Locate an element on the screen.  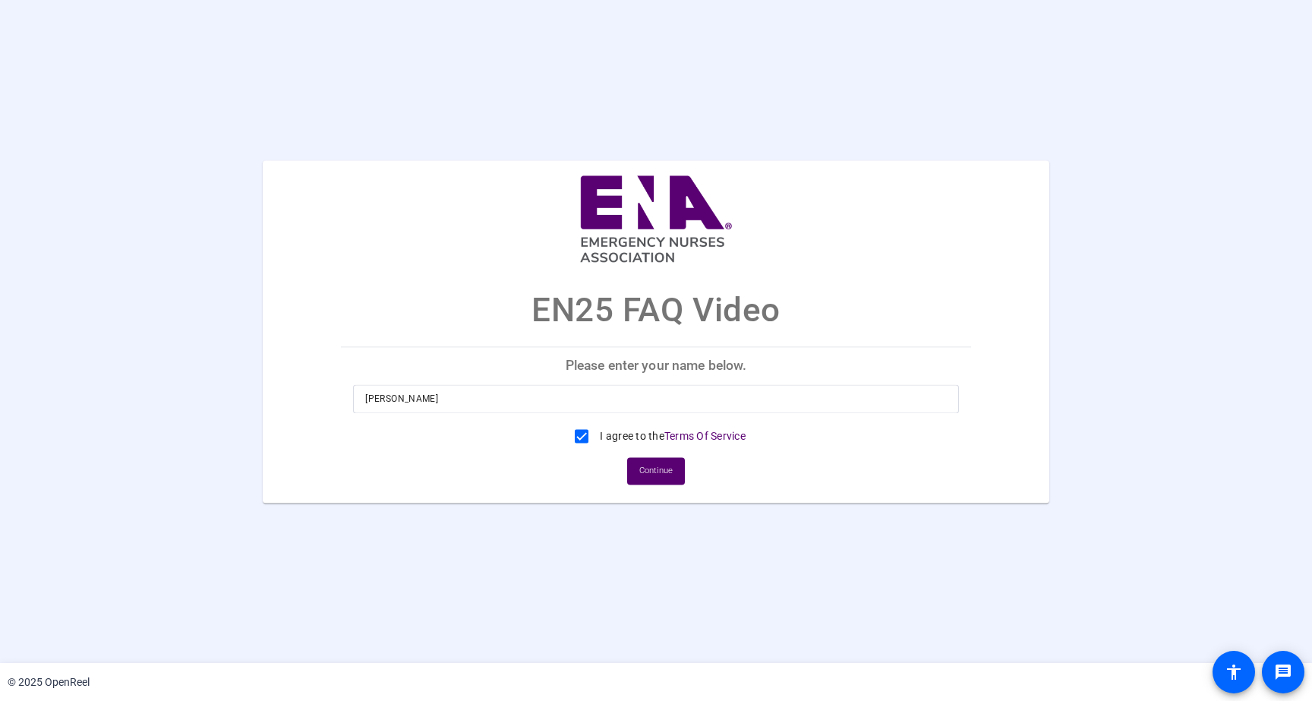
mat-icon: message is located at coordinates (1283, 672).